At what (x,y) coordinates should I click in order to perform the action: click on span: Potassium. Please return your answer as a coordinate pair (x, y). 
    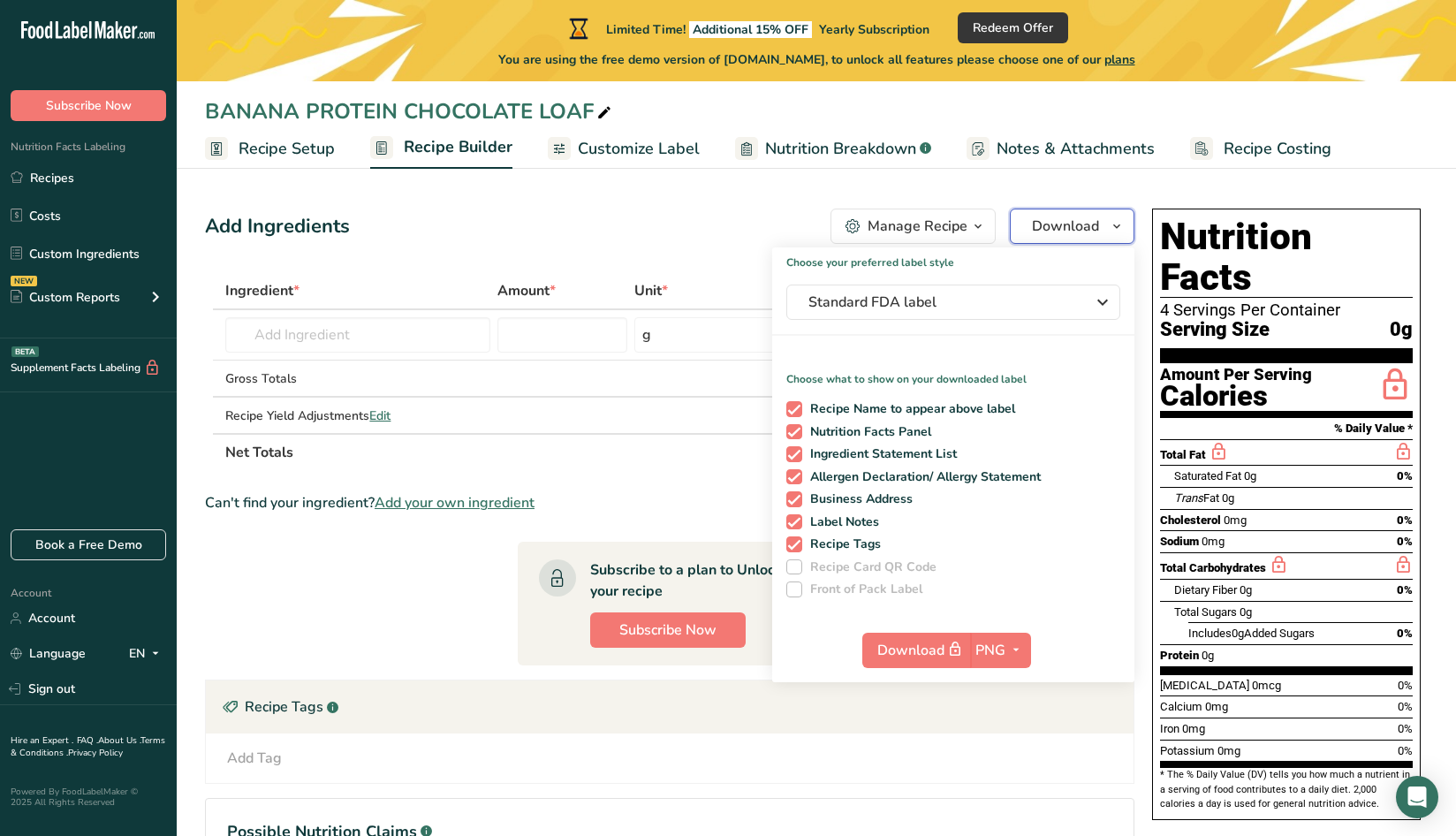
    Looking at the image, I should click on (1187, 750).